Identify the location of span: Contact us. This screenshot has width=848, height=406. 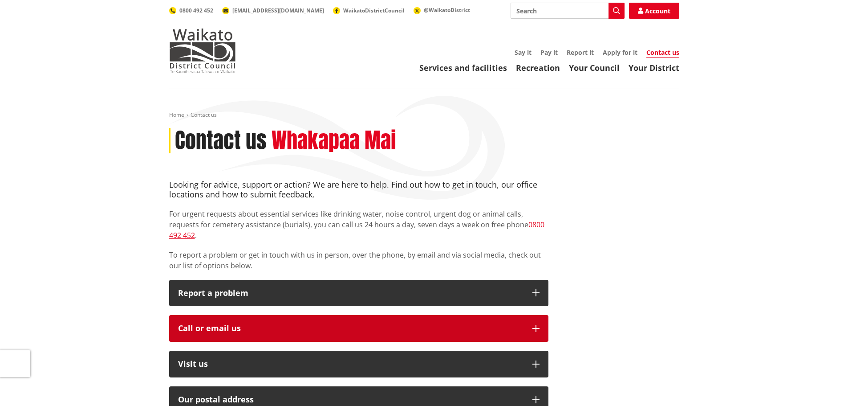
(203, 114).